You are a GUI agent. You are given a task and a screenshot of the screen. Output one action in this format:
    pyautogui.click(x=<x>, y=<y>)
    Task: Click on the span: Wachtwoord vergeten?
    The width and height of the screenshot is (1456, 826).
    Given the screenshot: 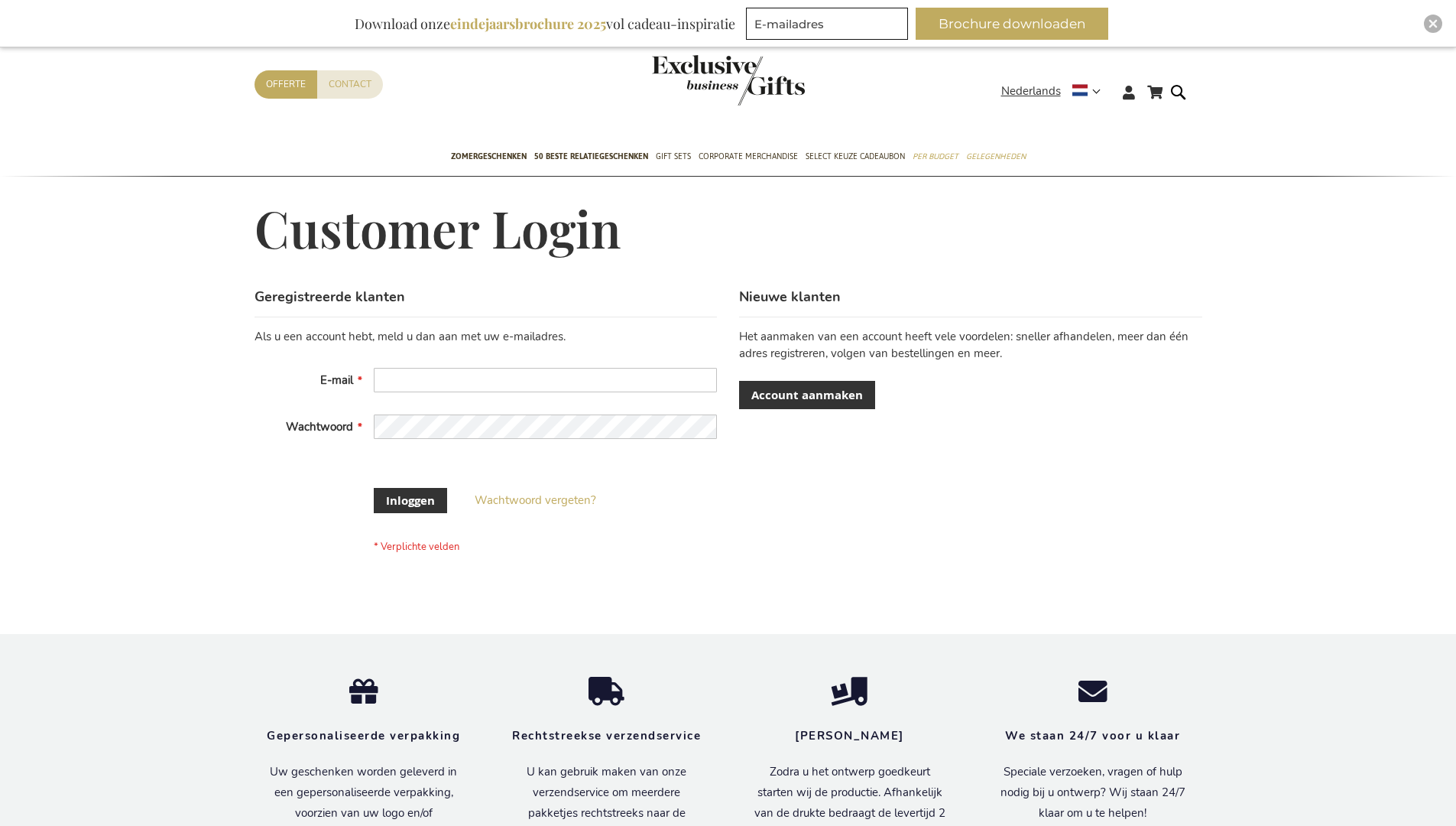 What is the action you would take?
    pyautogui.click(x=535, y=500)
    